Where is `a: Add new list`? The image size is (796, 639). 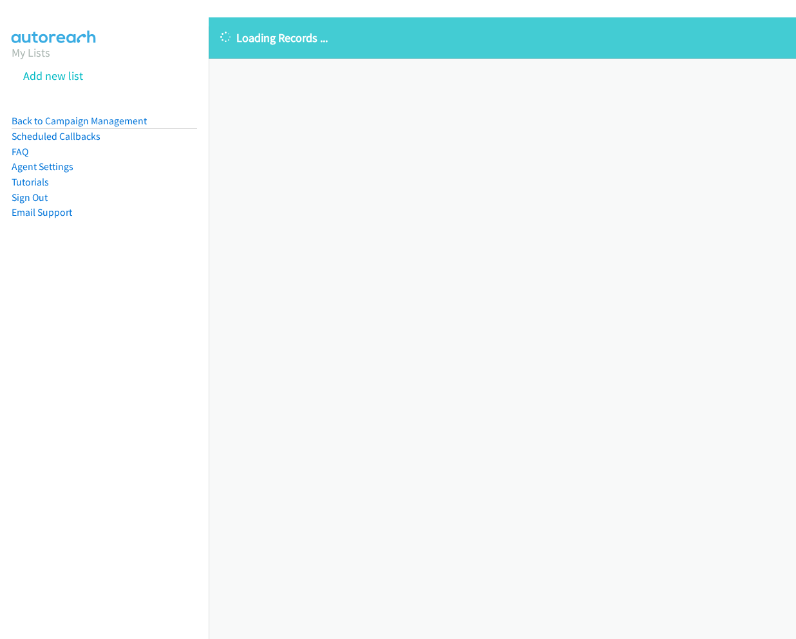 a: Add new list is located at coordinates (53, 75).